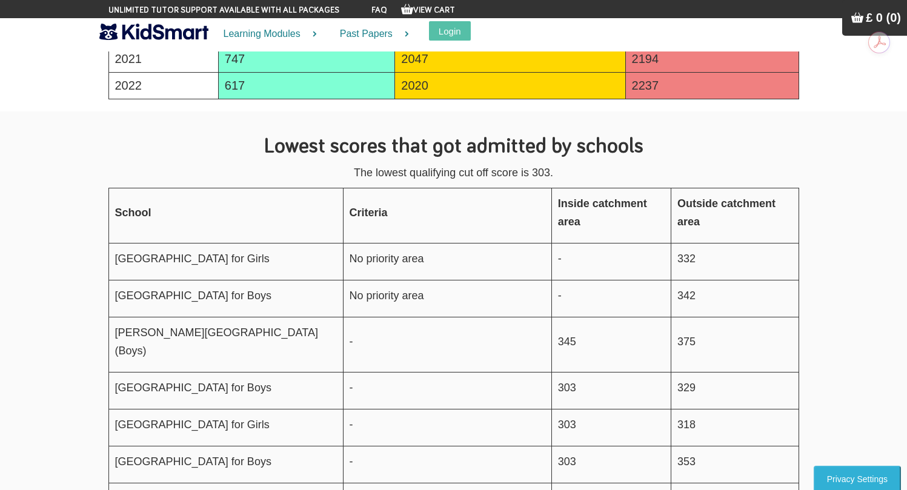 This screenshot has width=907, height=490. I want to click on p: 345, so click(612, 342).